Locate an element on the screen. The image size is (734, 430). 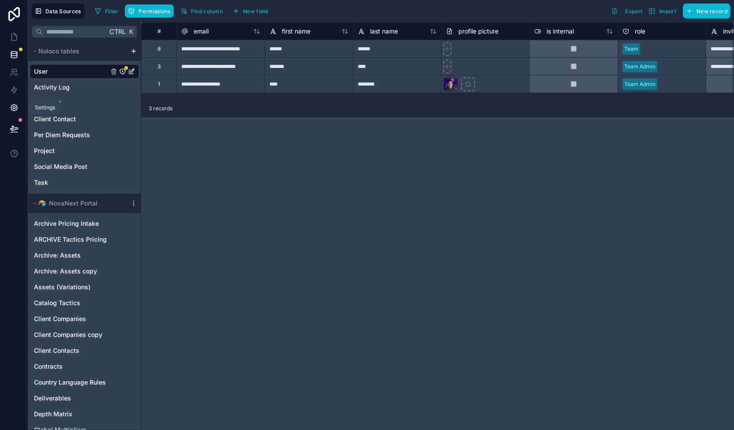
button: Export is located at coordinates (626, 11).